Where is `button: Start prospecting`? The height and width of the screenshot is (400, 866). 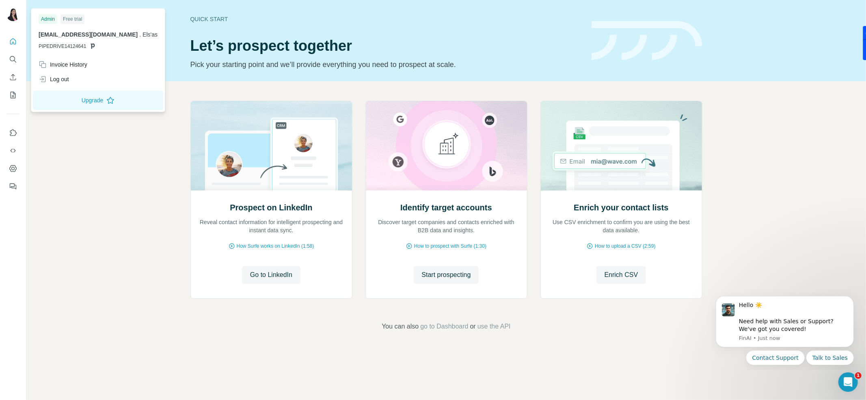 button: Start prospecting is located at coordinates (446, 275).